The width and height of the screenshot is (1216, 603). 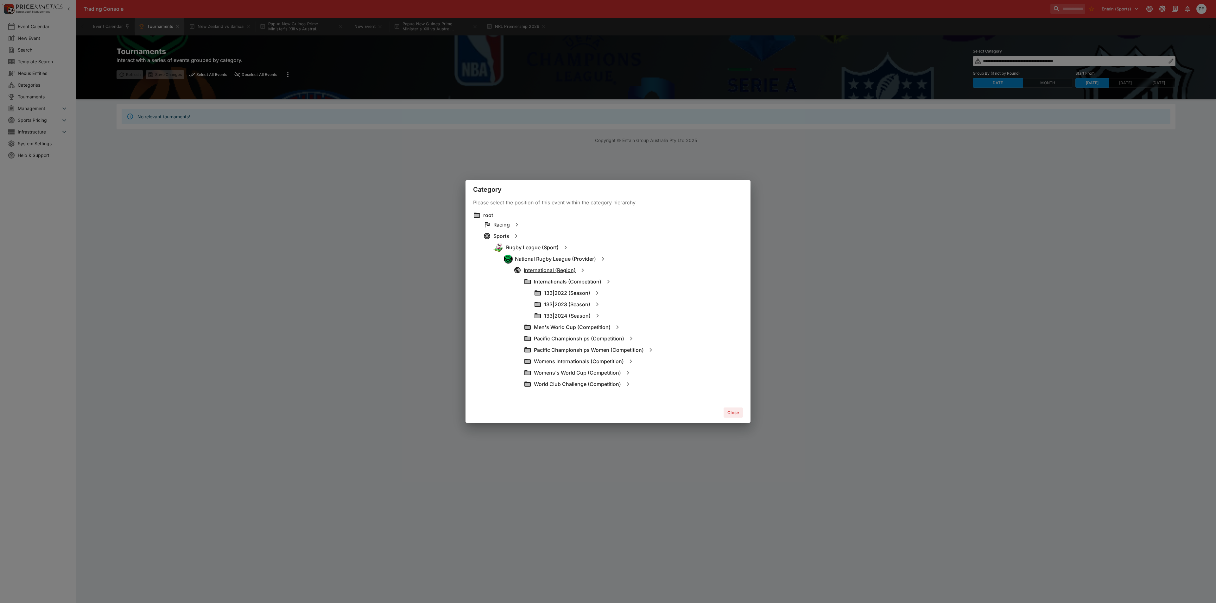 What do you see at coordinates (488, 215) in the screenshot?
I see `h6: root` at bounding box center [488, 215].